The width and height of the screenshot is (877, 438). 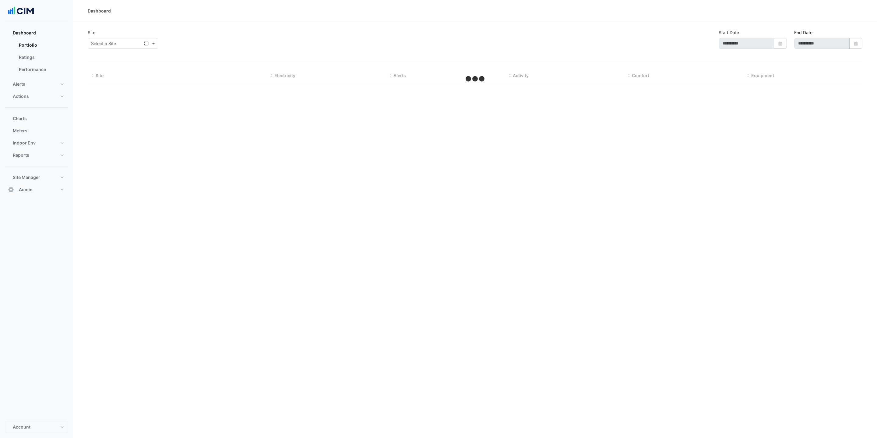 I want to click on span: Dashboard, so click(x=24, y=33).